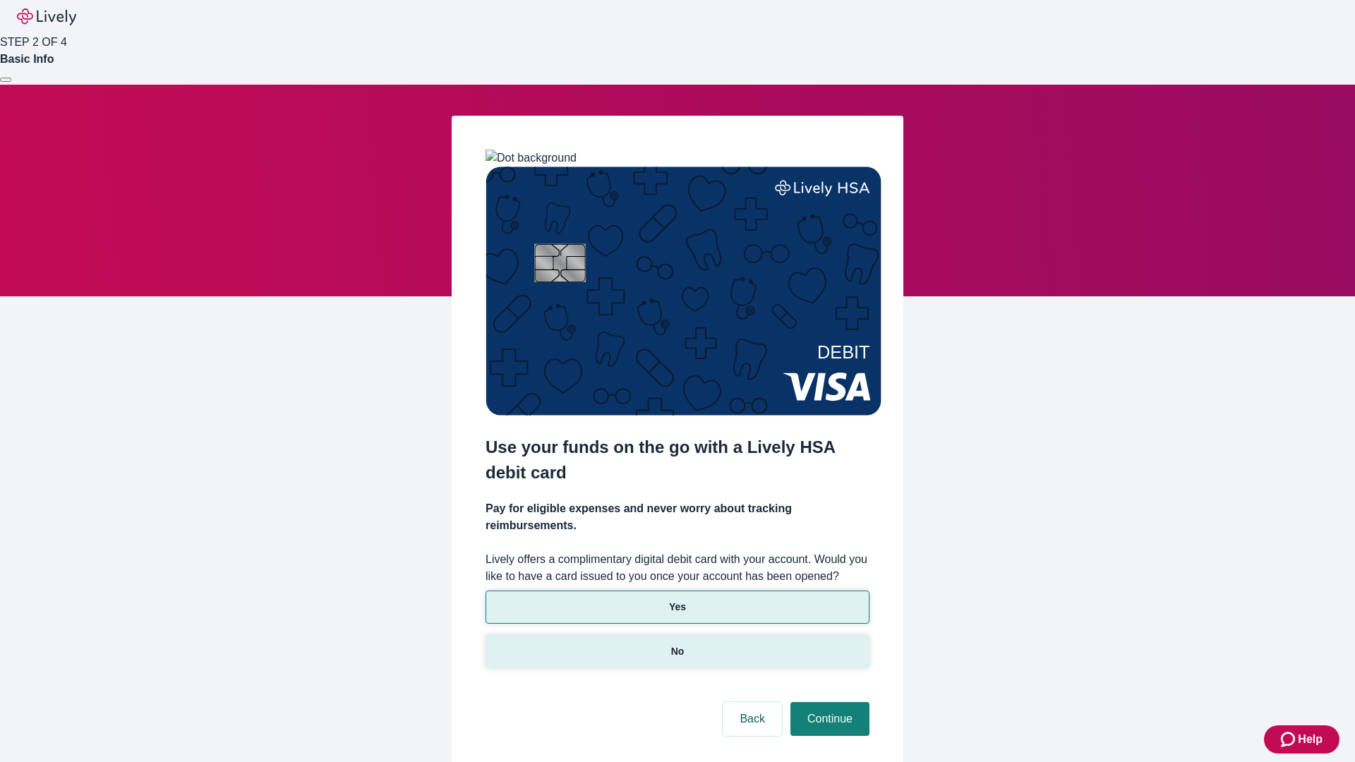 The image size is (1355, 762). What do you see at coordinates (752, 719) in the screenshot?
I see `button: Back` at bounding box center [752, 719].